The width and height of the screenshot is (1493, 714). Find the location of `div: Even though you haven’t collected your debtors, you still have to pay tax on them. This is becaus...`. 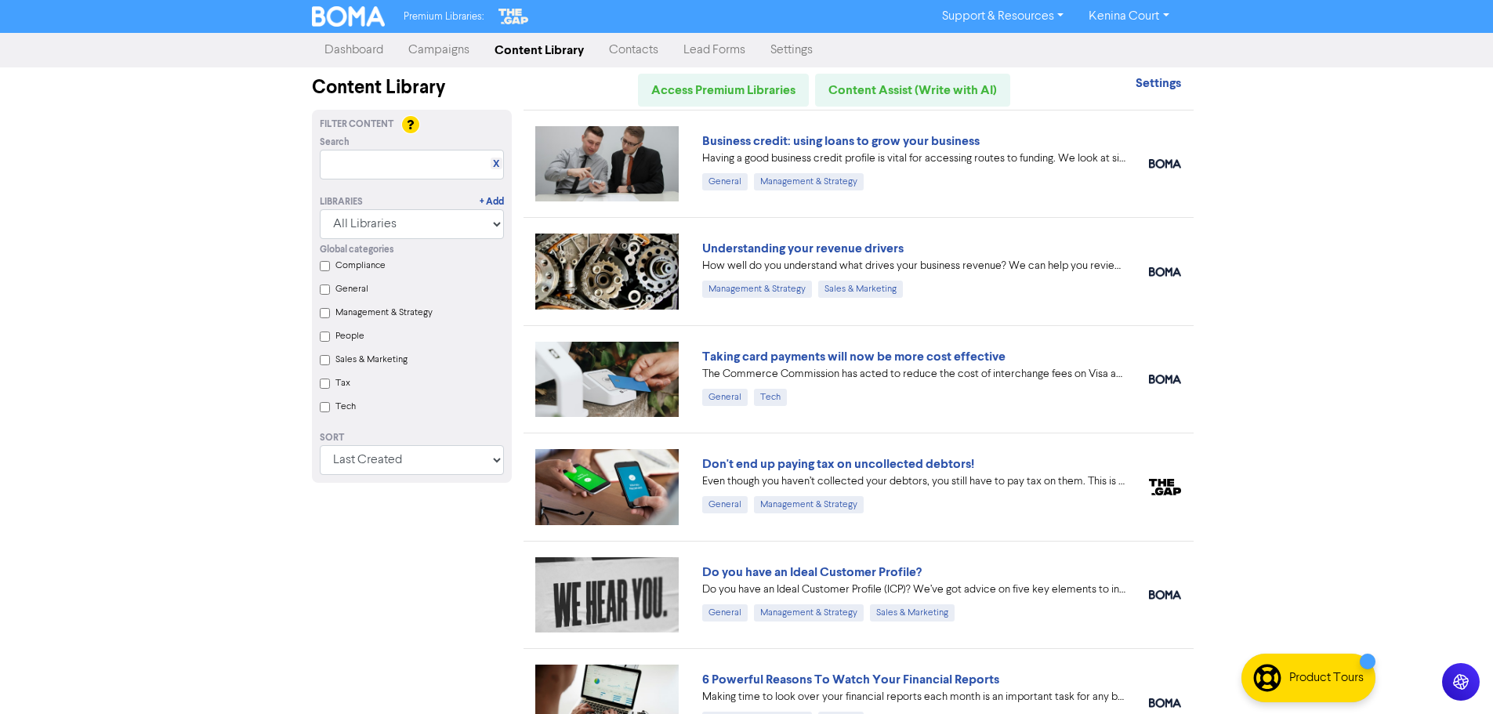

div: Even though you haven’t collected your debtors, you still have to pay tax on them. This is becaus... is located at coordinates (914, 481).